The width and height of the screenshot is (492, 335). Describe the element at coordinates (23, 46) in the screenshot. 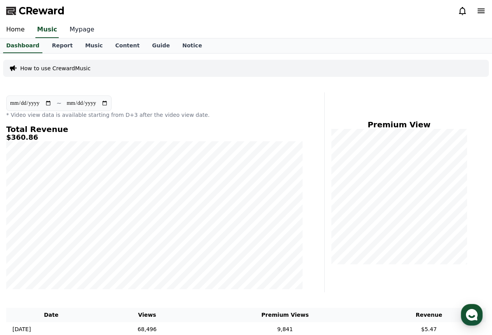

I see `a: Dashboard` at that location.